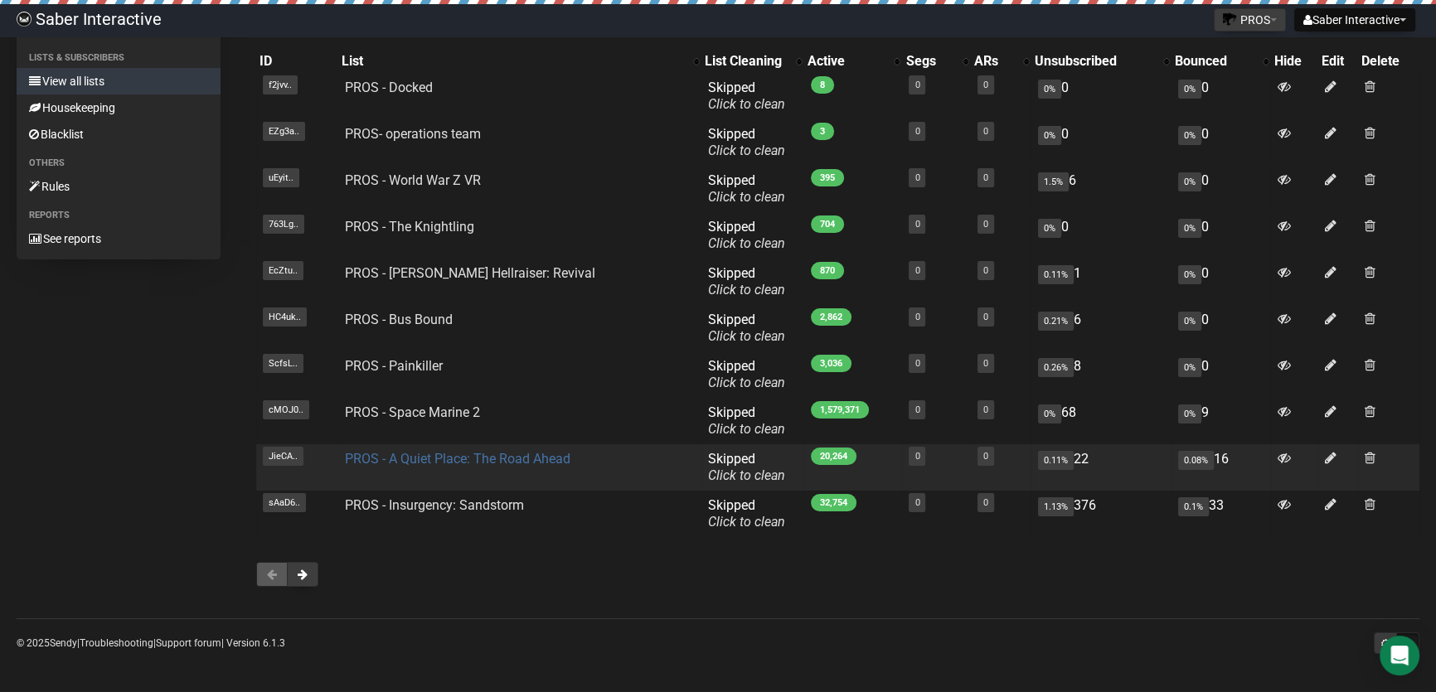 The width and height of the screenshot is (1436, 692). What do you see at coordinates (833, 502) in the screenshot?
I see `span: 32,754` at bounding box center [833, 502].